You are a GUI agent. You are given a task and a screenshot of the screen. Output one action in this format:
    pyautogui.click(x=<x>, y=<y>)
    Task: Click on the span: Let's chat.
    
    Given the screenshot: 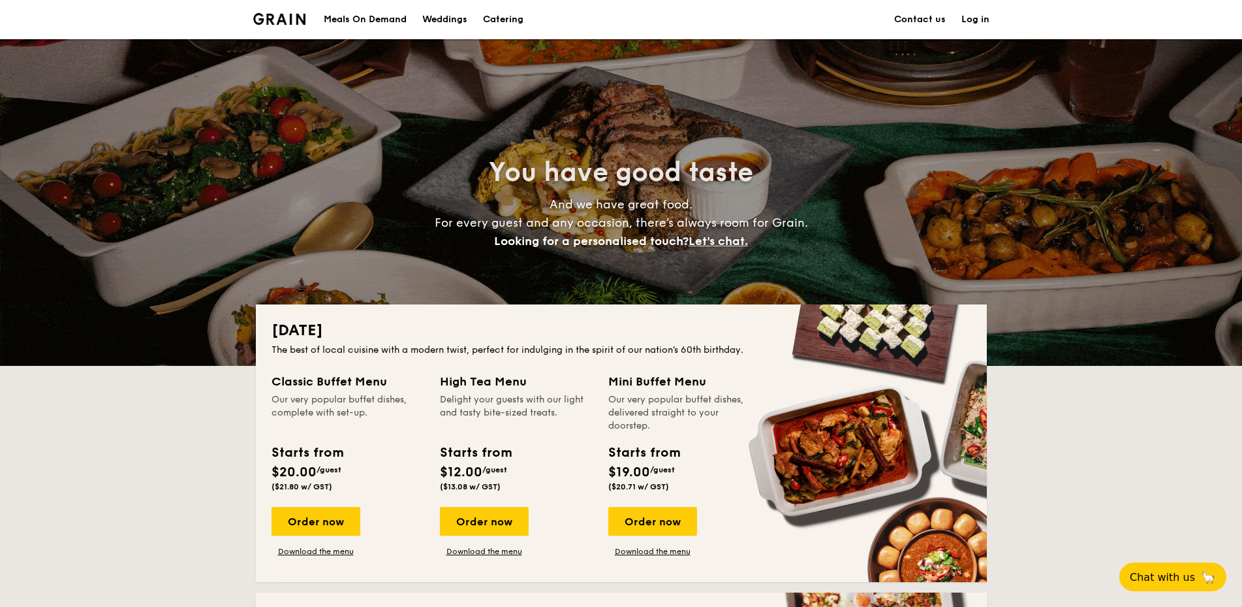 What is the action you would take?
    pyautogui.click(x=718, y=241)
    